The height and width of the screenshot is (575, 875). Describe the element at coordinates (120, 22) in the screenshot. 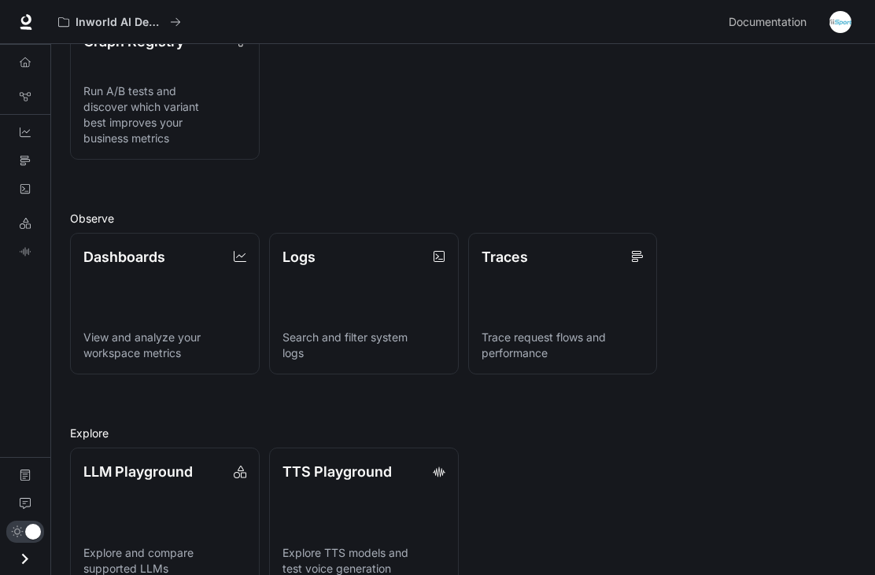

I see `button: All workspaces` at that location.